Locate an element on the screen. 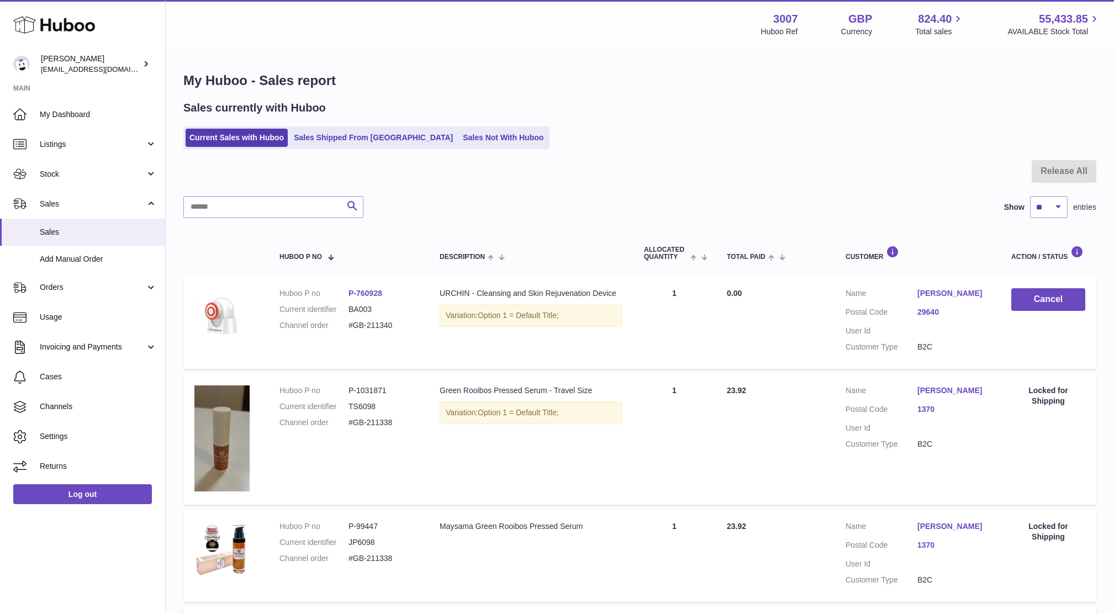 The image size is (1114, 614). span: Listings is located at coordinates (92, 144).